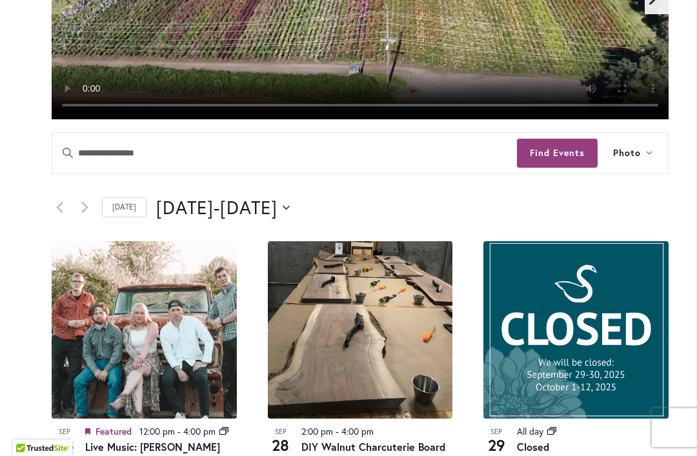  I want to click on a: Next Events, so click(85, 208).